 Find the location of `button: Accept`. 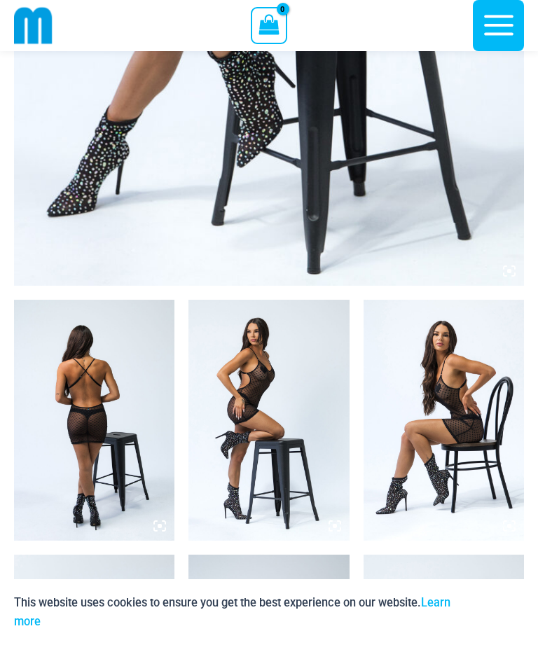

button: Accept is located at coordinates (494, 612).